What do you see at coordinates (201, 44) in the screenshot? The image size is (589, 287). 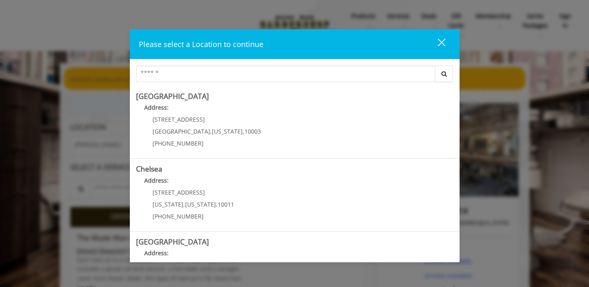 I see `span: Please select a Location to continue` at bounding box center [201, 44].